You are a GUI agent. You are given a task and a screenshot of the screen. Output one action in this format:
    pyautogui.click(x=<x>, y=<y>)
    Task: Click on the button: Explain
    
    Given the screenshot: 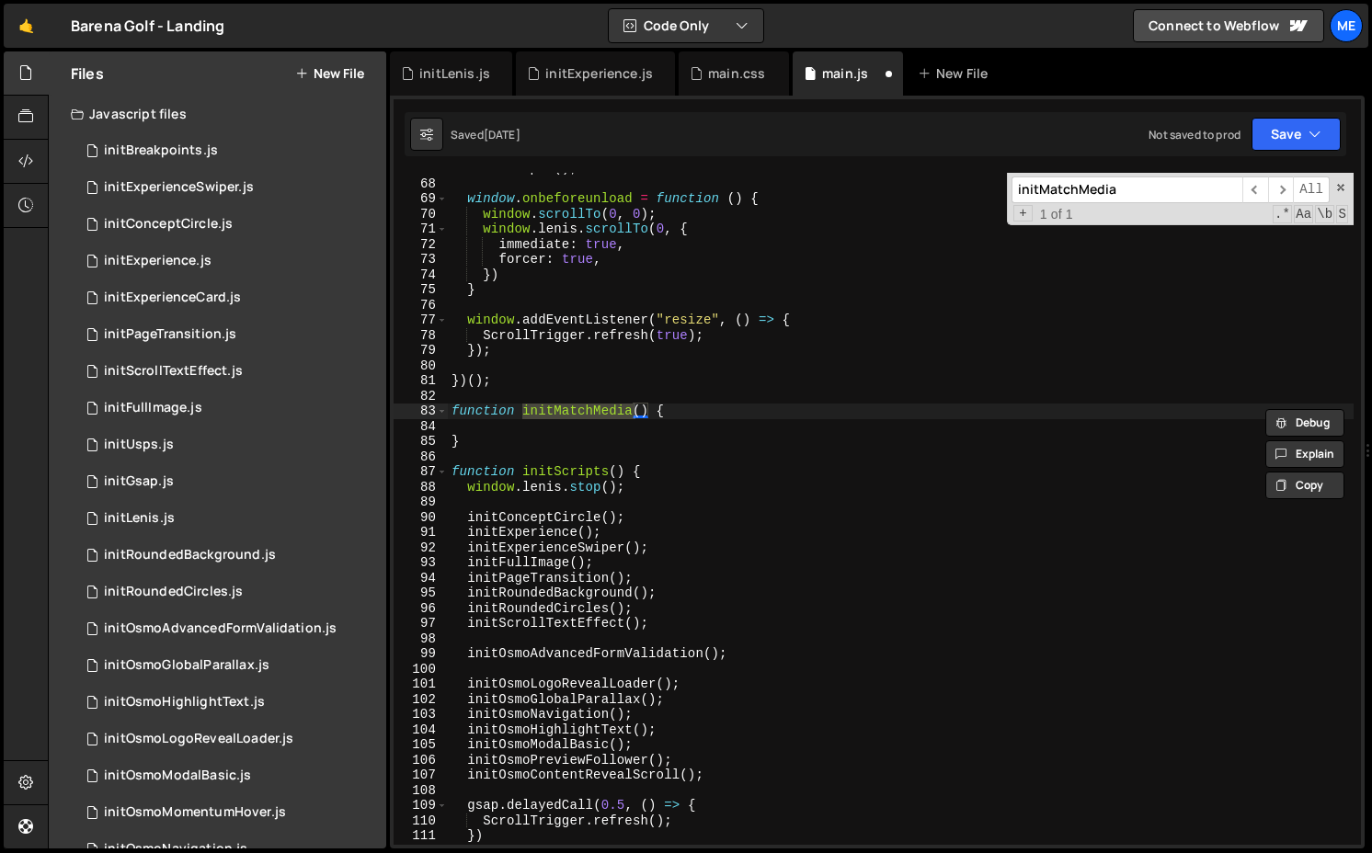 What is the action you would take?
    pyautogui.click(x=1305, y=454)
    